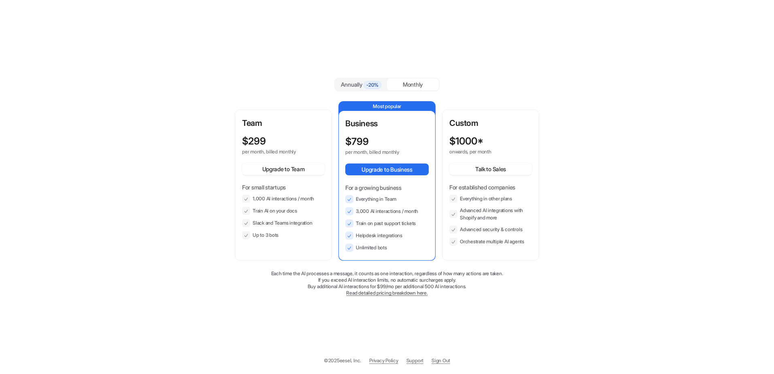 Image resolution: width=774 pixels, height=374 pixels. What do you see at coordinates (387, 280) in the screenshot?
I see `p: If you exceed AI interaction limits, no automatic surcharges apply.` at bounding box center [387, 280].